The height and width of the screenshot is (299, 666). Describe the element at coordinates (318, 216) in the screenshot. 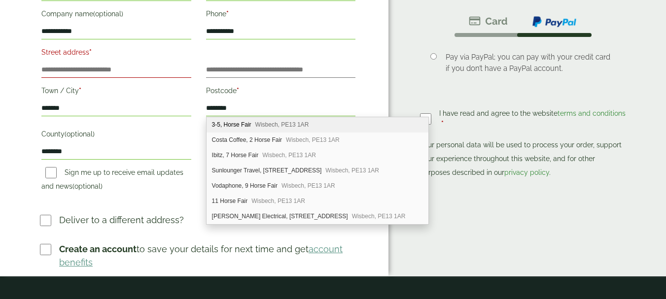

I see `div: Hughs Electrical, 14 Horse Fair` at that location.